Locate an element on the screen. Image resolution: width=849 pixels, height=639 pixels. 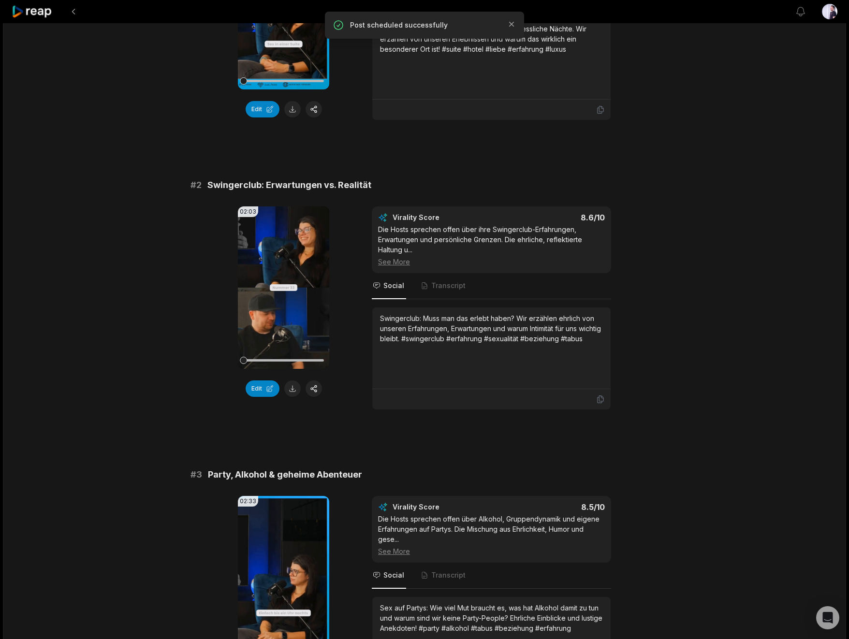
div: Open Intercom Messenger is located at coordinates (828, 618).